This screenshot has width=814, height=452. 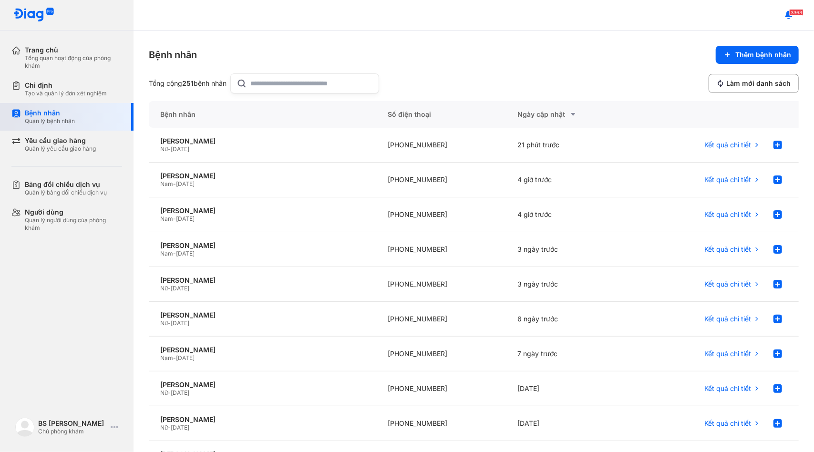 What do you see at coordinates (758, 83) in the screenshot?
I see `span: Làm mới danh sách` at bounding box center [758, 83].